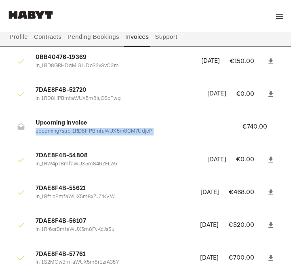  Describe the element at coordinates (247, 61) in the screenshot. I see `p: €150.00` at that location.